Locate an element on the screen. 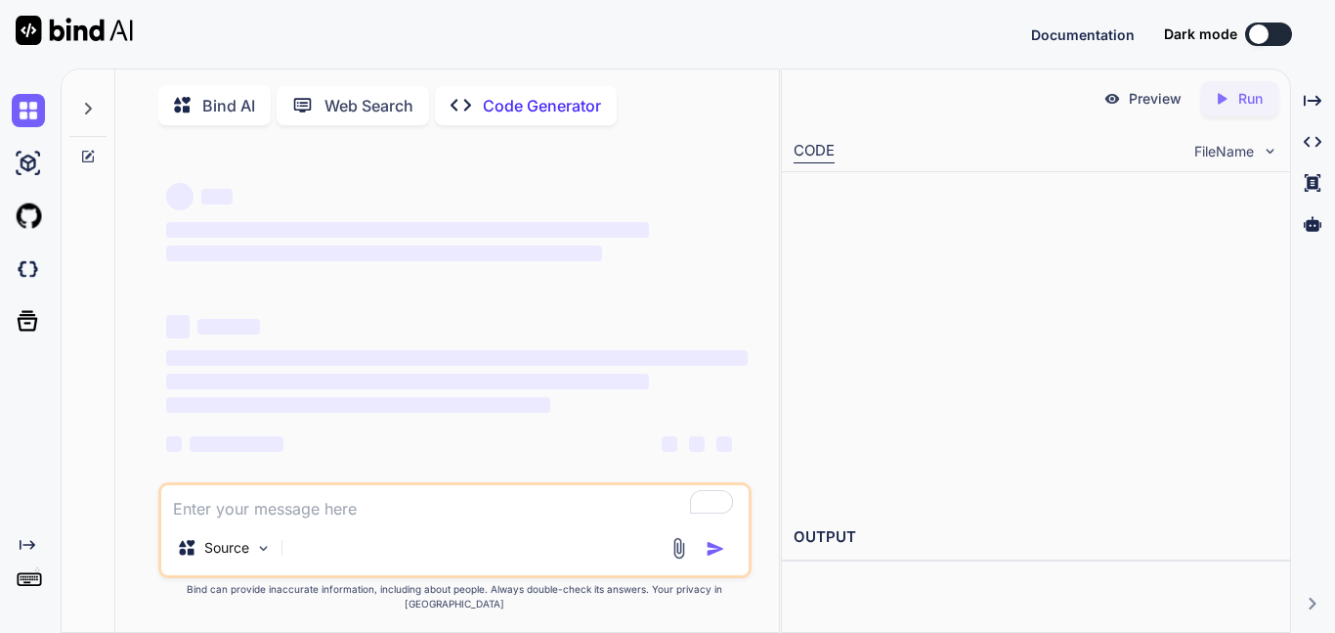  p: Source is located at coordinates (227, 547).